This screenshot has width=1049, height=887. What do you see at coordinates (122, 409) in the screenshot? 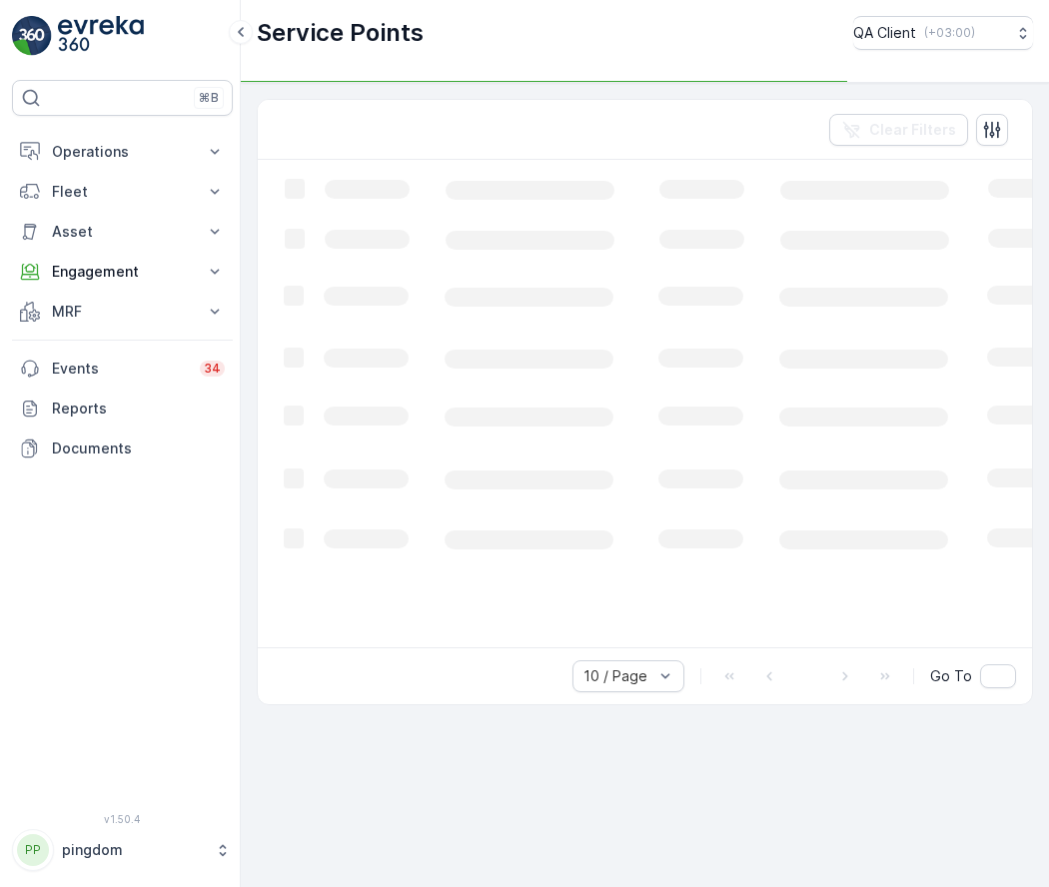
I see `a: Reports` at bounding box center [122, 409].